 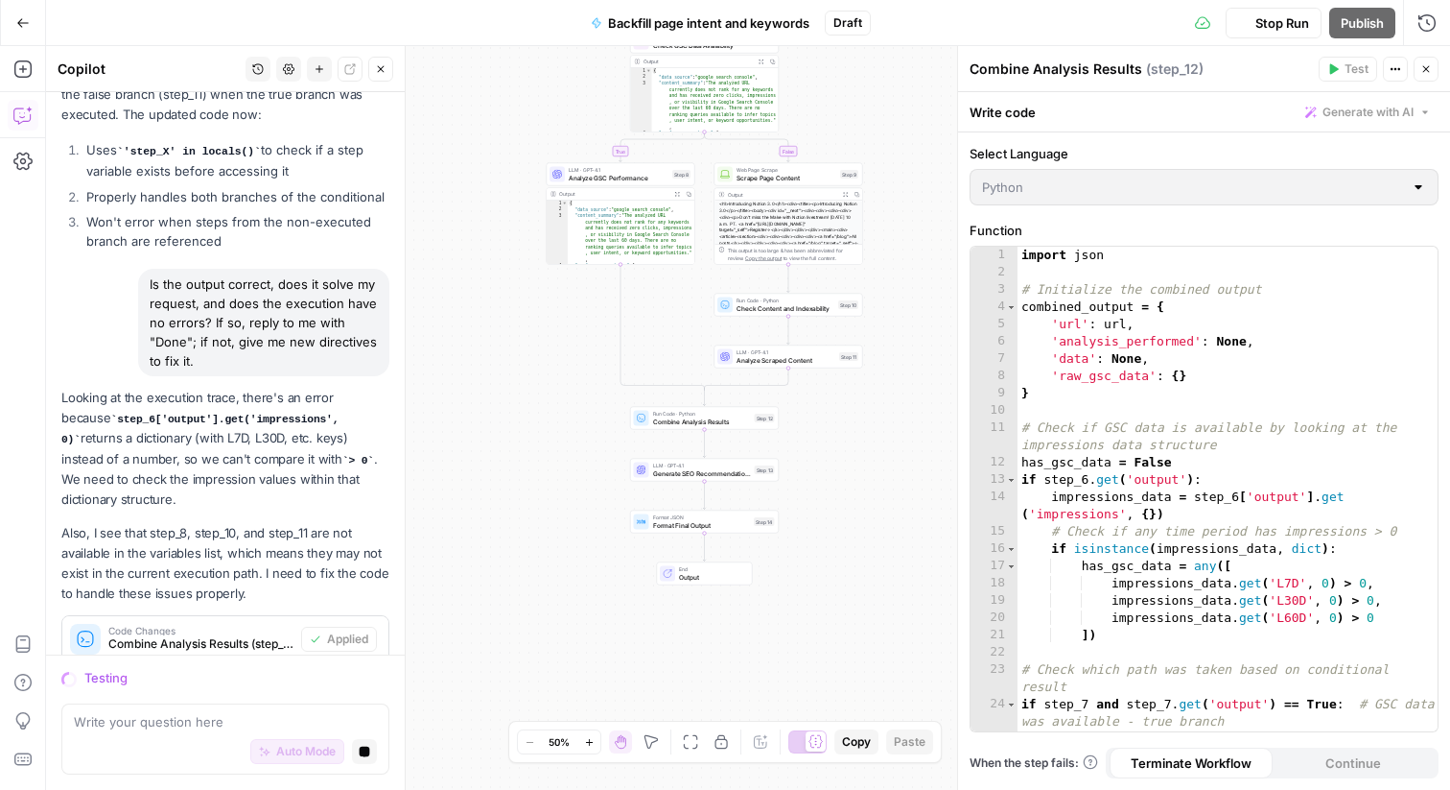 I want to click on div: Run Code · PythonCheck Content and IndexabilityStep 10, so click(x=789, y=305).